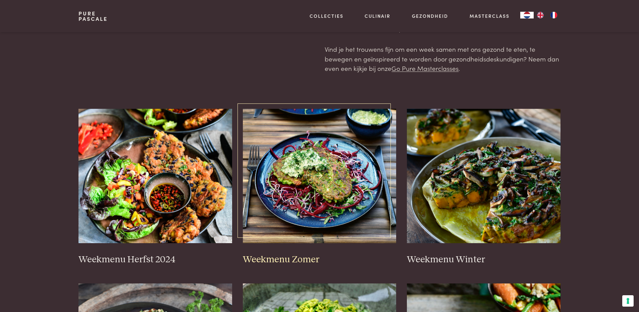 The image size is (639, 312). Describe the element at coordinates (527, 15) in the screenshot. I see `div: Language` at that location.